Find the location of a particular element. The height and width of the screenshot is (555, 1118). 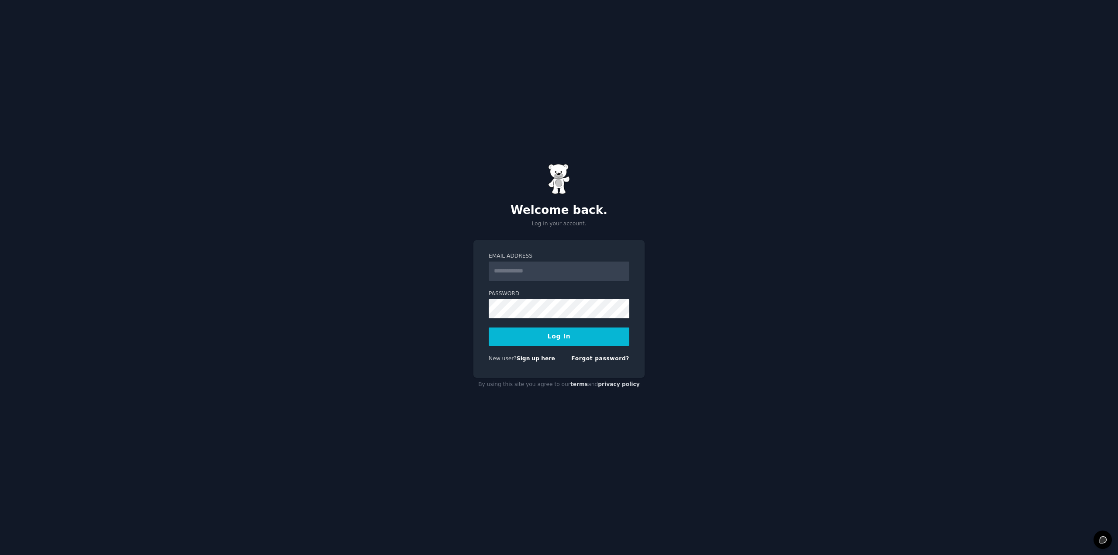

label: Password is located at coordinates (559, 294).